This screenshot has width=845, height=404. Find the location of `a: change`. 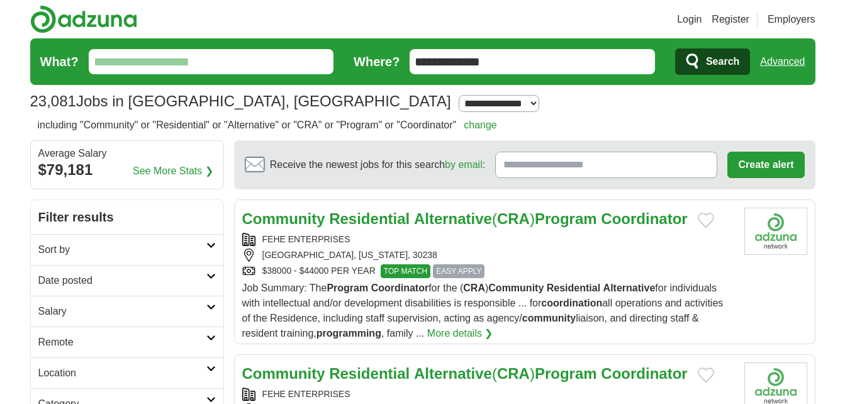

a: change is located at coordinates (480, 125).